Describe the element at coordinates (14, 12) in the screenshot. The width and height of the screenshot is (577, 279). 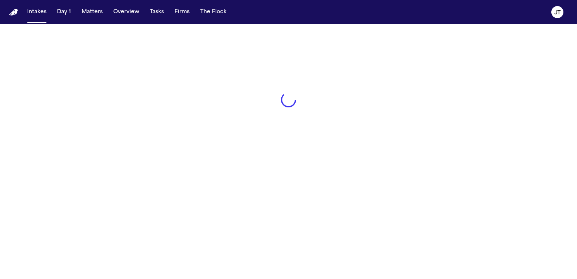
I see `a: Home` at that location.